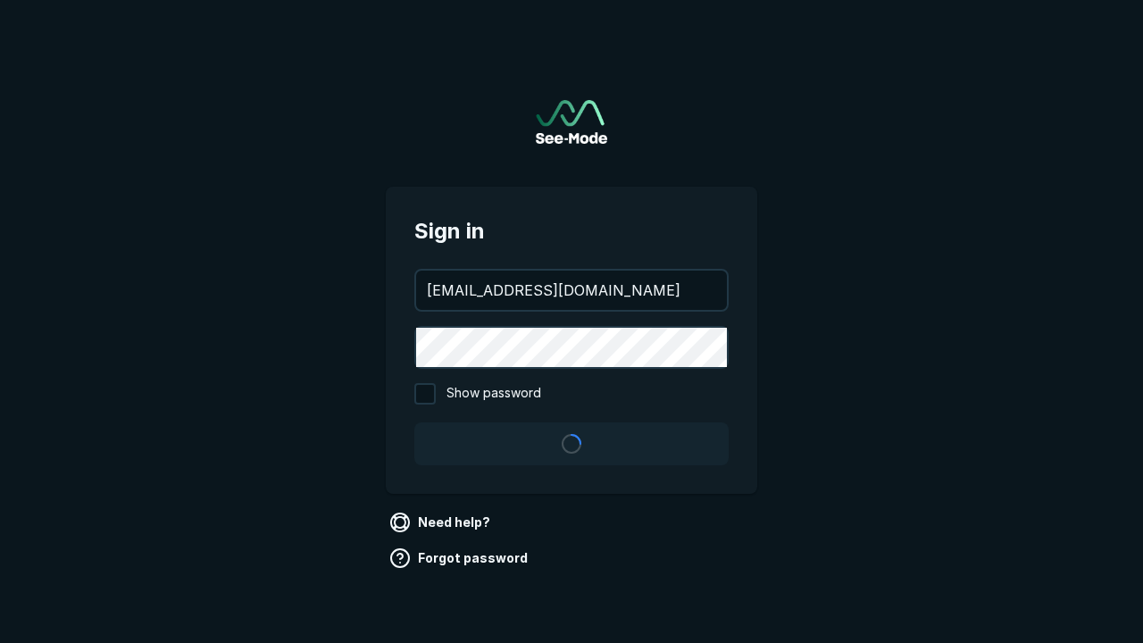  Describe the element at coordinates (572, 290) in the screenshot. I see `input: your@email.com` at that location.